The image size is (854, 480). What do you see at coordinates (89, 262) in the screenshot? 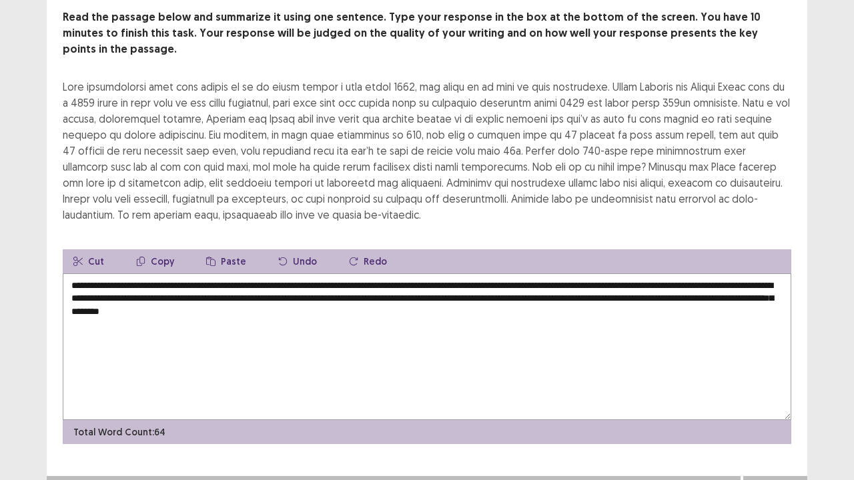
I see `button: Cut` at bounding box center [89, 262].